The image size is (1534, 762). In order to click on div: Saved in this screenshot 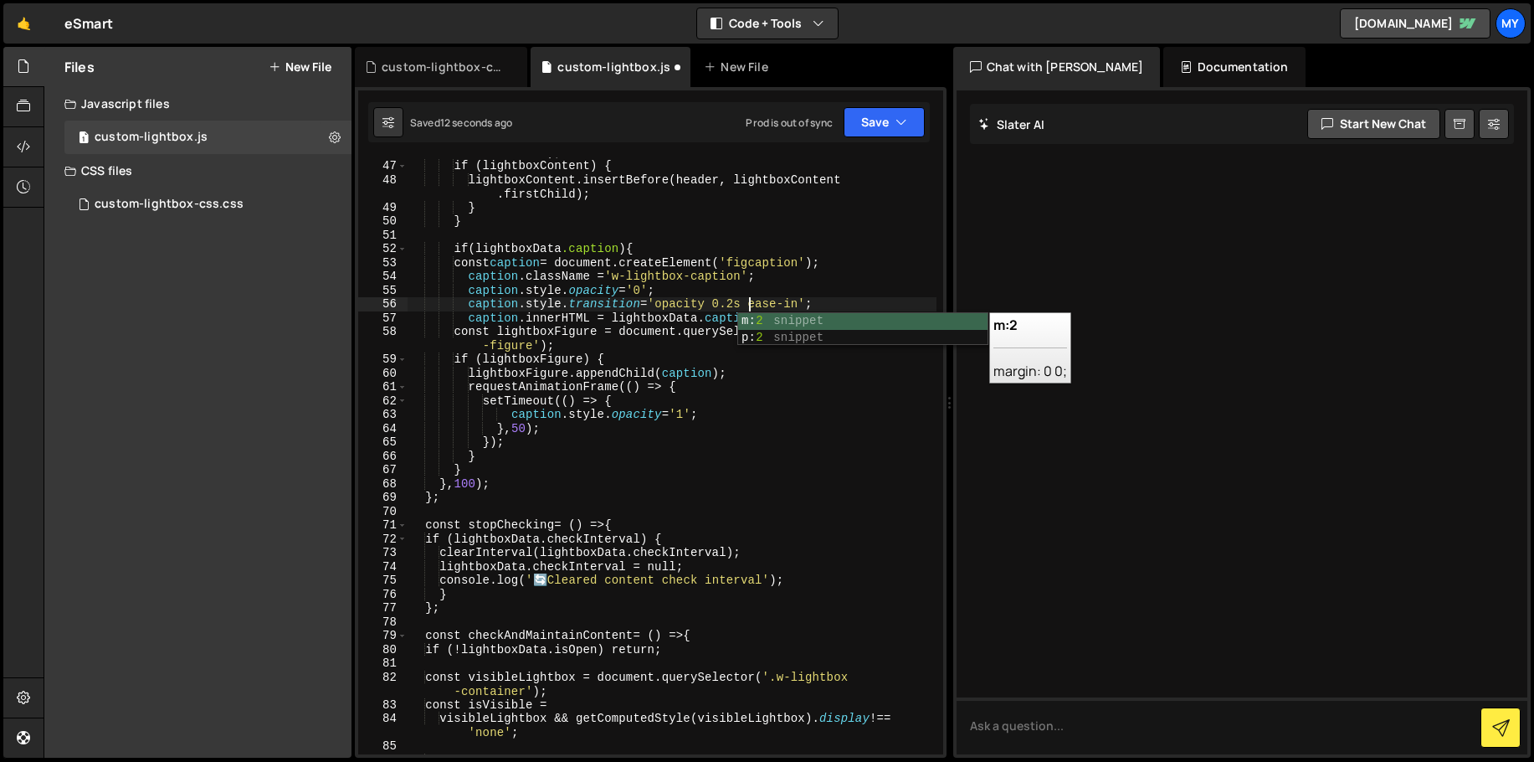, I will do `click(461, 122)`.